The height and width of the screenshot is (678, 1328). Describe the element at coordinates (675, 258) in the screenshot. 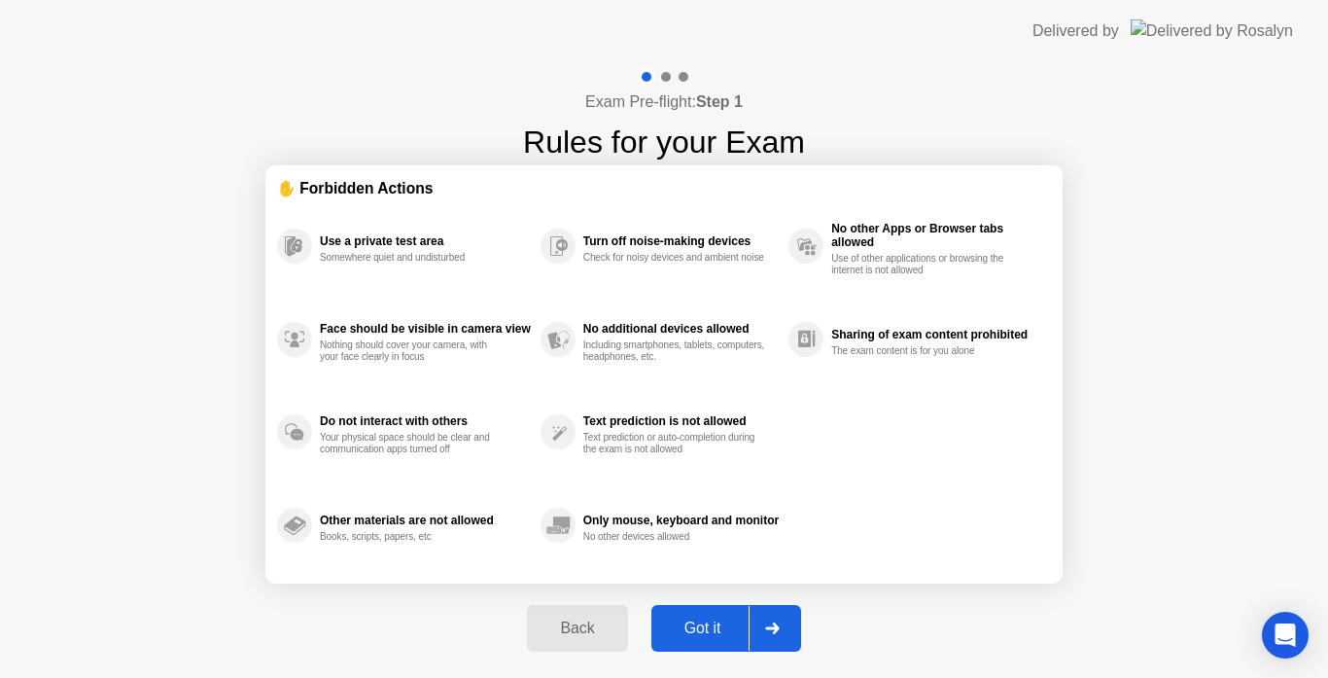

I see `div: Check for noisy devices and ambient noise` at that location.